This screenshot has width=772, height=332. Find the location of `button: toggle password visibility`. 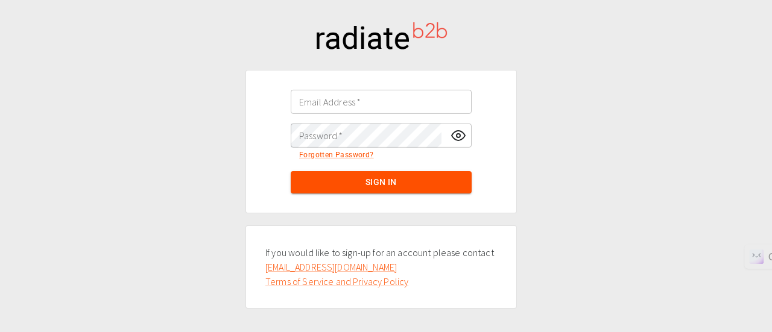

button: toggle password visibility is located at coordinates (458, 136).